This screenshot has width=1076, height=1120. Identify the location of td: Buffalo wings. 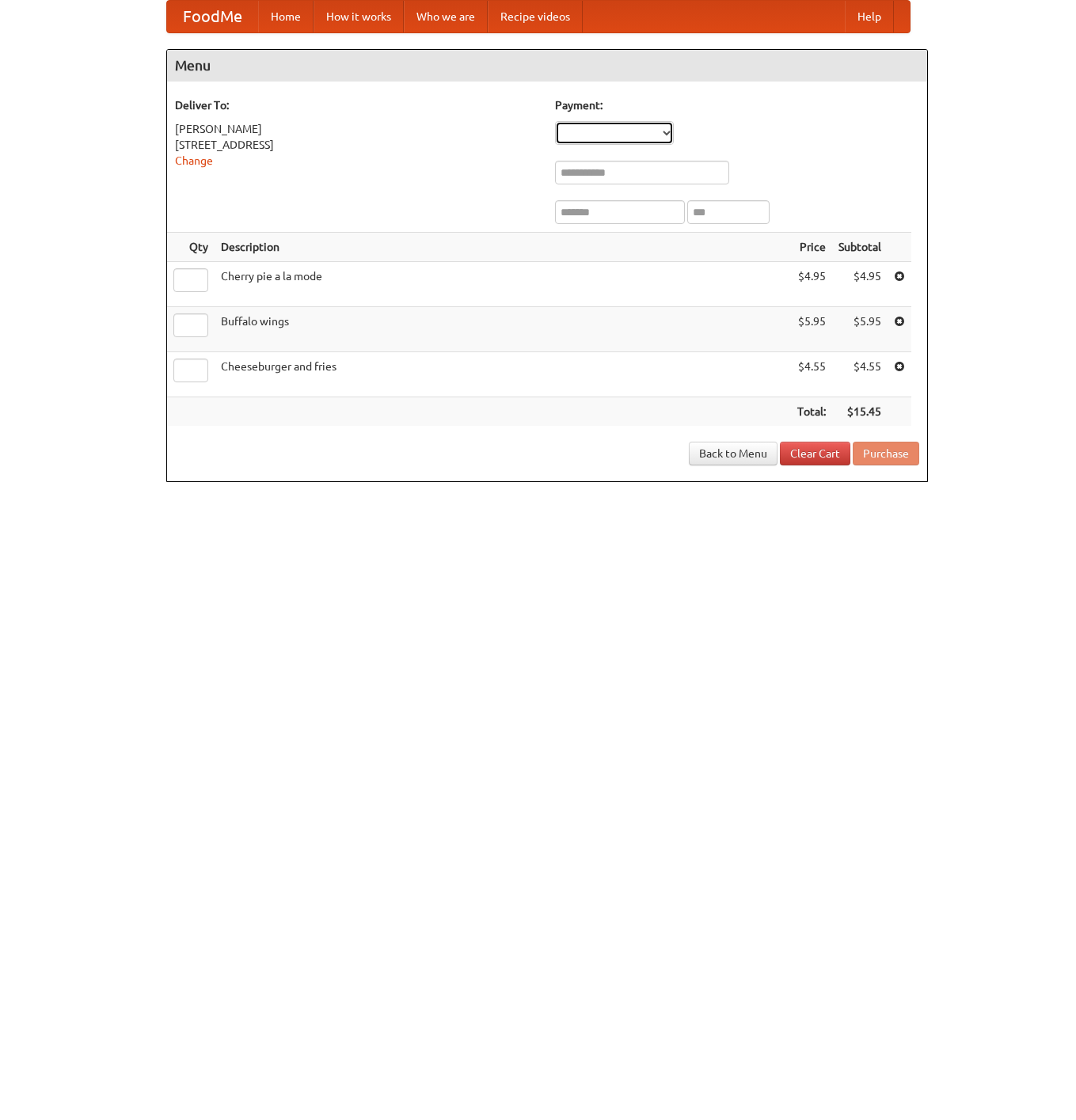
(502, 329).